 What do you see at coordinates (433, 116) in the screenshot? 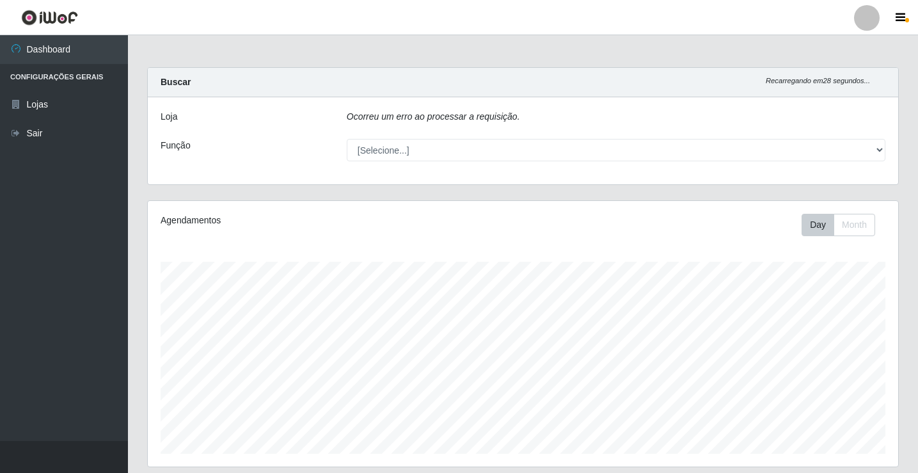
I see `i: Ocorreu um erro ao processar a requisição.` at bounding box center [433, 116].